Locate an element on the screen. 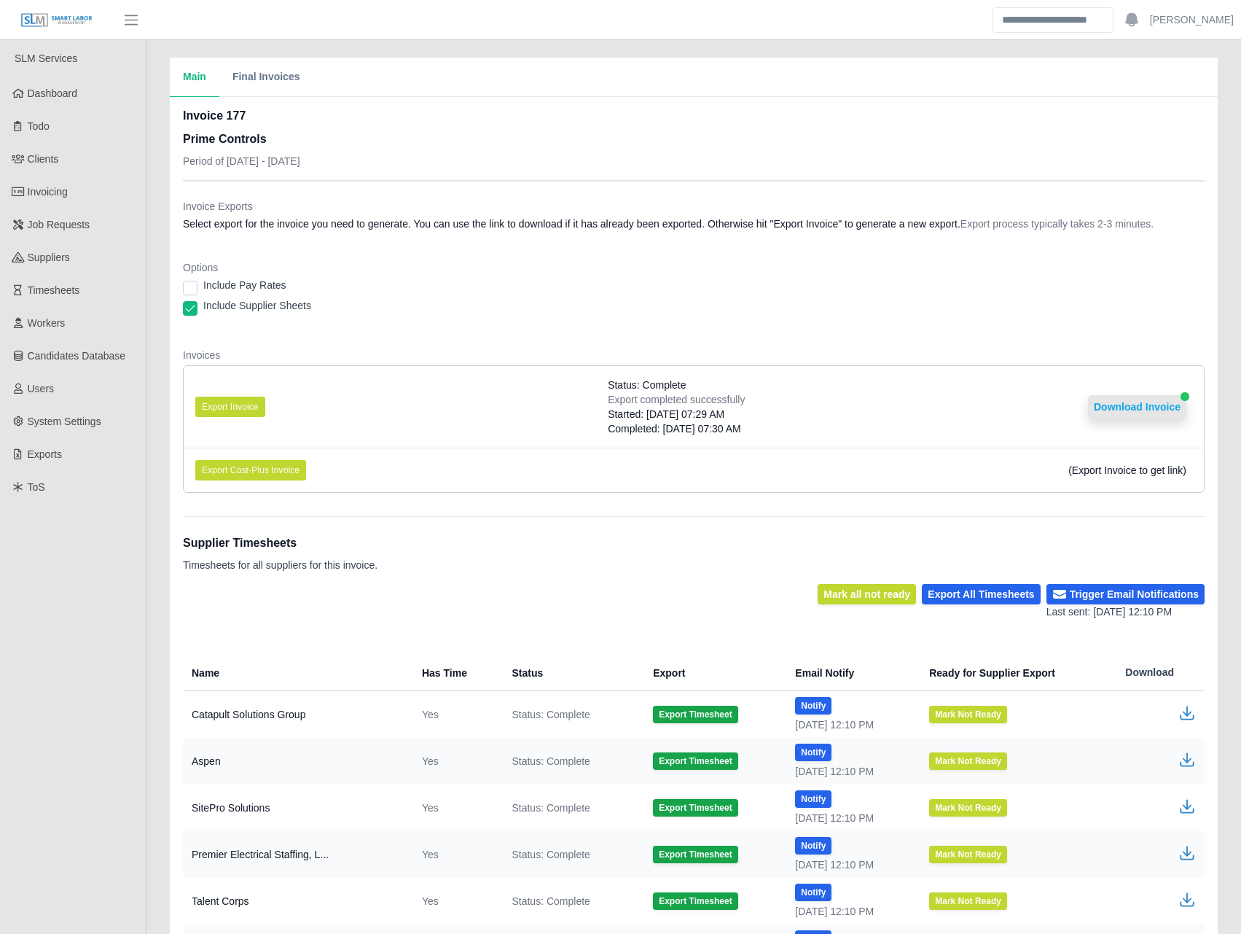 The height and width of the screenshot is (934, 1241). p: Timesheets for all suppliers for this invoice. is located at coordinates (280, 565).